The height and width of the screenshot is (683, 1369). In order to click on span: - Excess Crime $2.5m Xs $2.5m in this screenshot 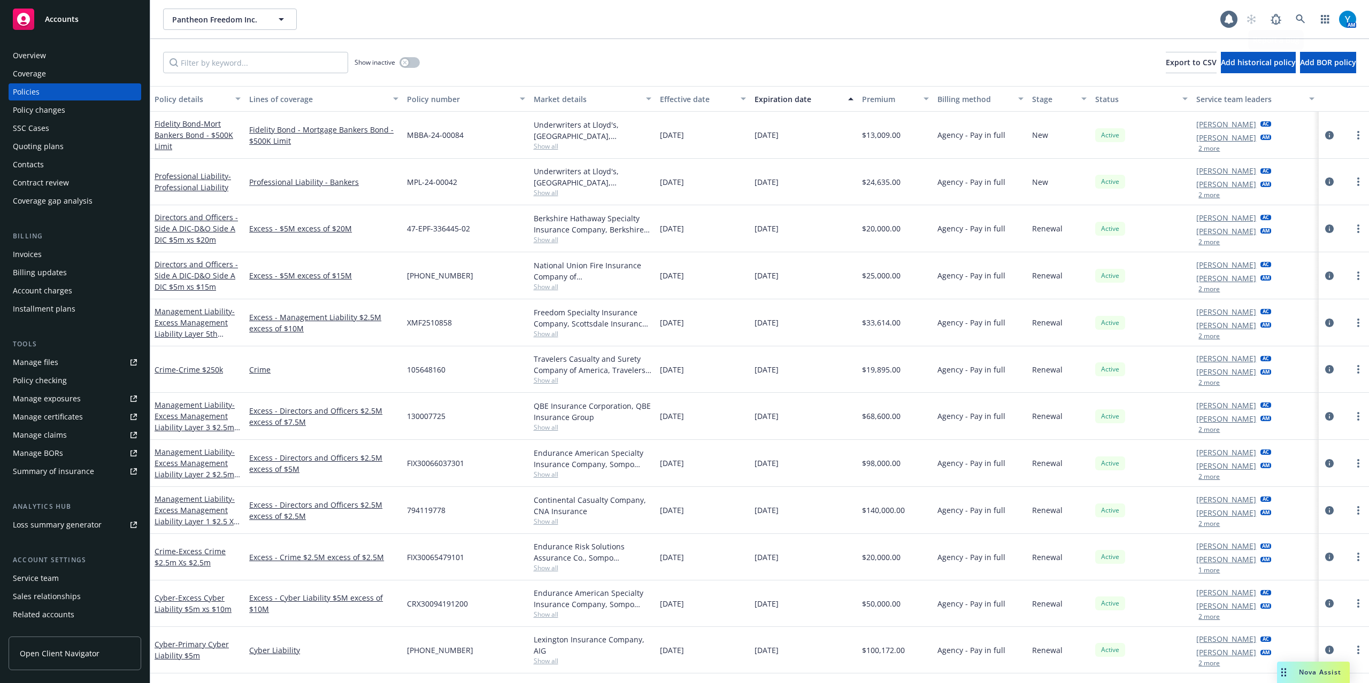, I will do `click(190, 557)`.